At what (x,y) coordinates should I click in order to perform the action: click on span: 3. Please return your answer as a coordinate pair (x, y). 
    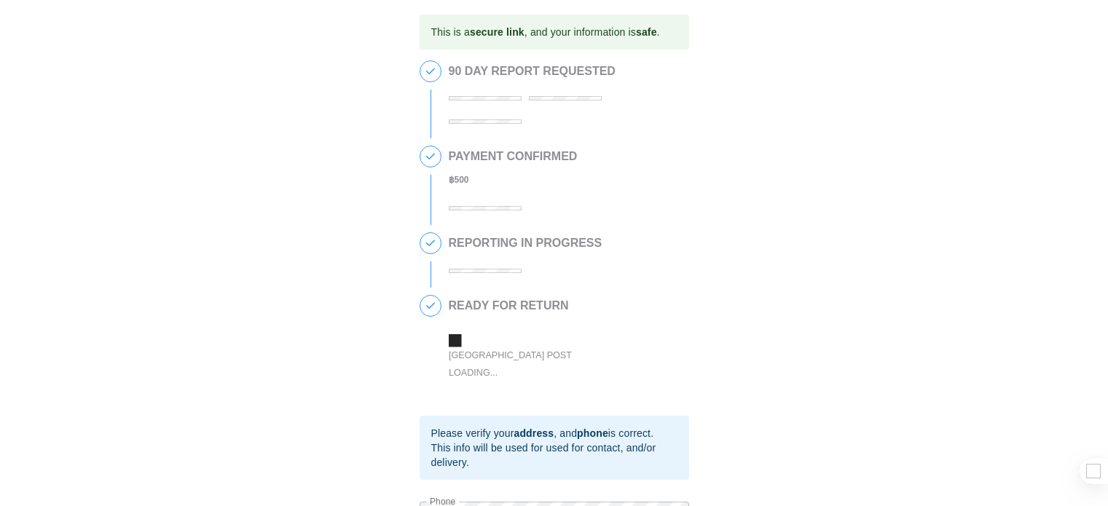
    Looking at the image, I should click on (431, 243).